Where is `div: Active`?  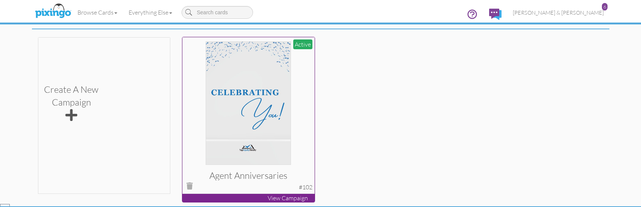
div: Active is located at coordinates (302, 44).